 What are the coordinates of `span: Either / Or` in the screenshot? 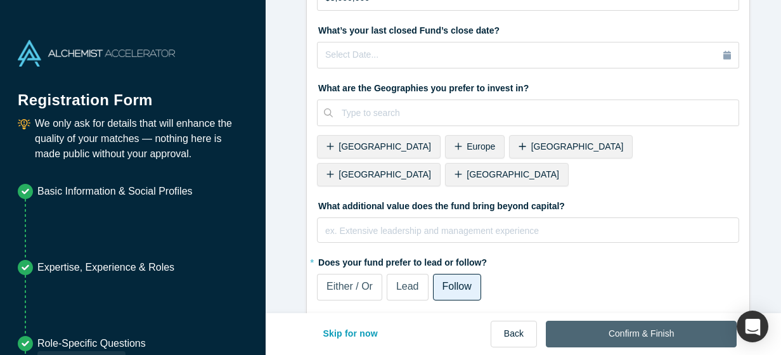 It's located at (349, 286).